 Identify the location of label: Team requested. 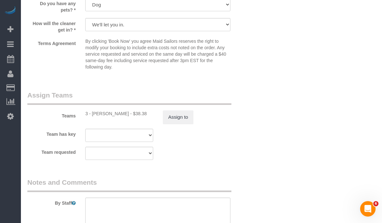
(51, 151).